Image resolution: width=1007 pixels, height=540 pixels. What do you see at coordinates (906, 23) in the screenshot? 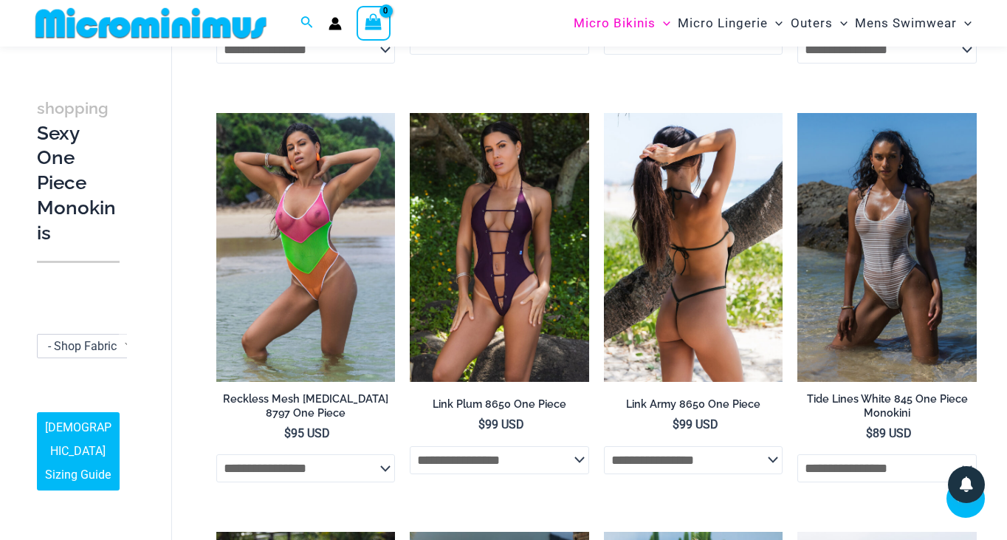
I see `span: Mens Swimwear` at bounding box center [906, 23].